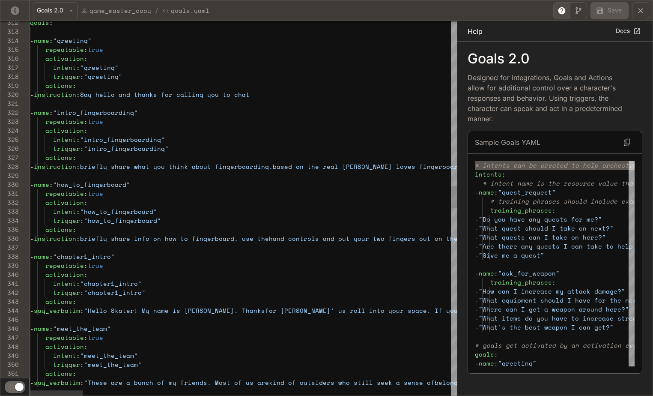 The image size is (653, 396). I want to click on span: "ask_for_weapon", so click(529, 273).